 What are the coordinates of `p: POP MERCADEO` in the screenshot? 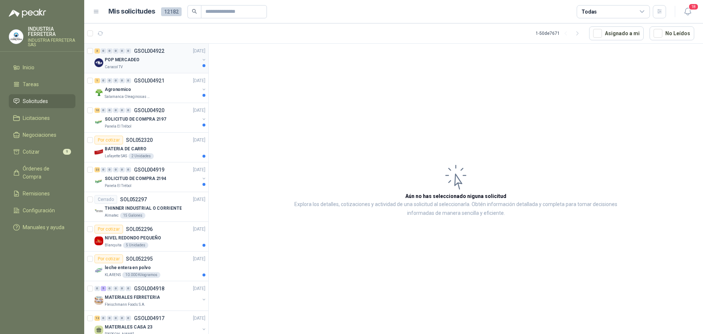 It's located at (122, 60).